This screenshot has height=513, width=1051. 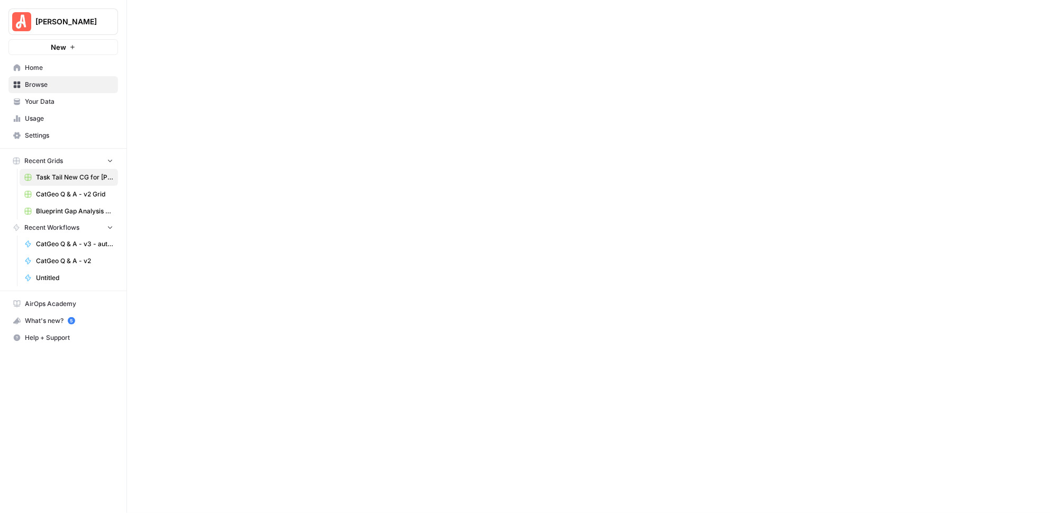 I want to click on span: Your Data, so click(x=69, y=102).